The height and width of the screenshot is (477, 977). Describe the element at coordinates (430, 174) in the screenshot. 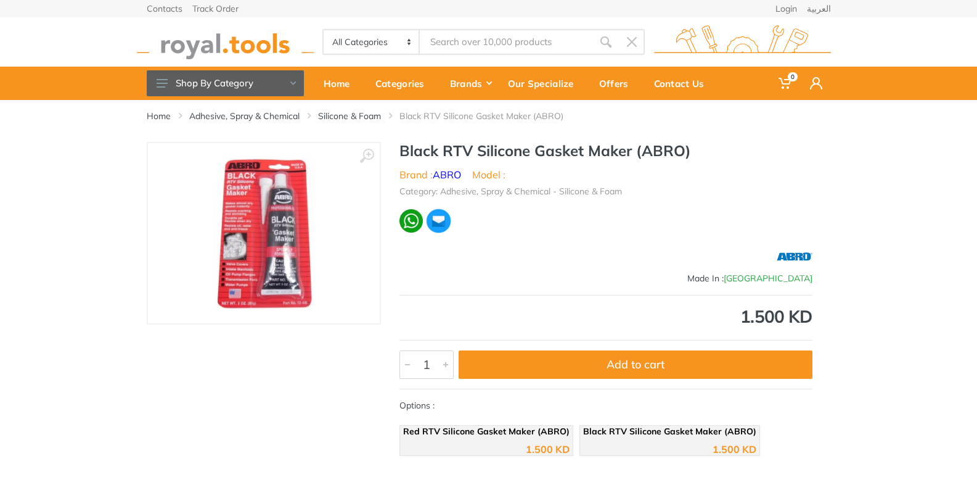

I see `li: Brand :` at that location.